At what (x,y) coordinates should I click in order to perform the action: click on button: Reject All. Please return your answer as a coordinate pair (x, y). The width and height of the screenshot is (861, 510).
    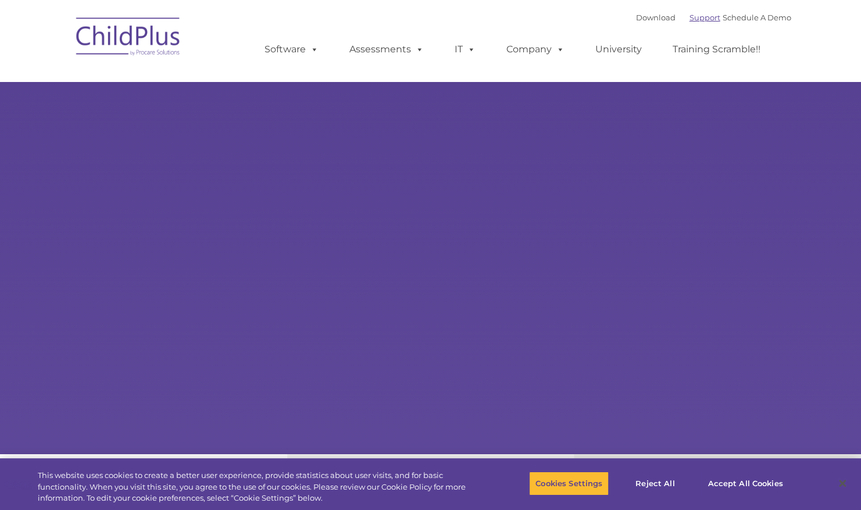
    Looking at the image, I should click on (655, 483).